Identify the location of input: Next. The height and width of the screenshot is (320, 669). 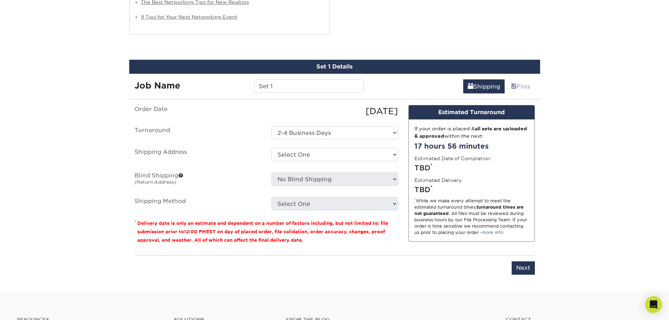
(523, 268).